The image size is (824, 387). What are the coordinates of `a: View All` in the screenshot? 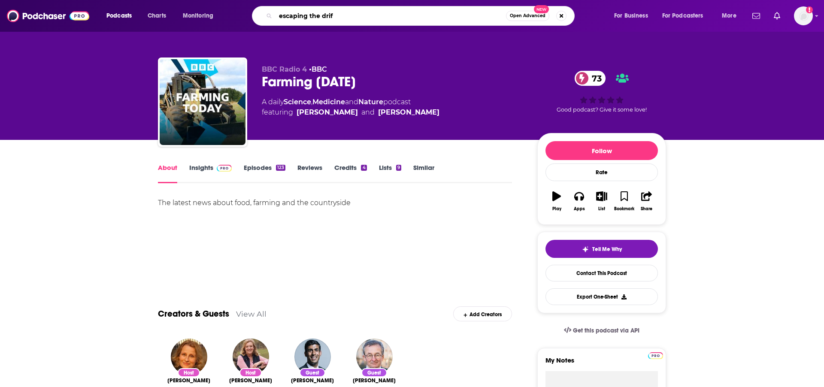 It's located at (251, 314).